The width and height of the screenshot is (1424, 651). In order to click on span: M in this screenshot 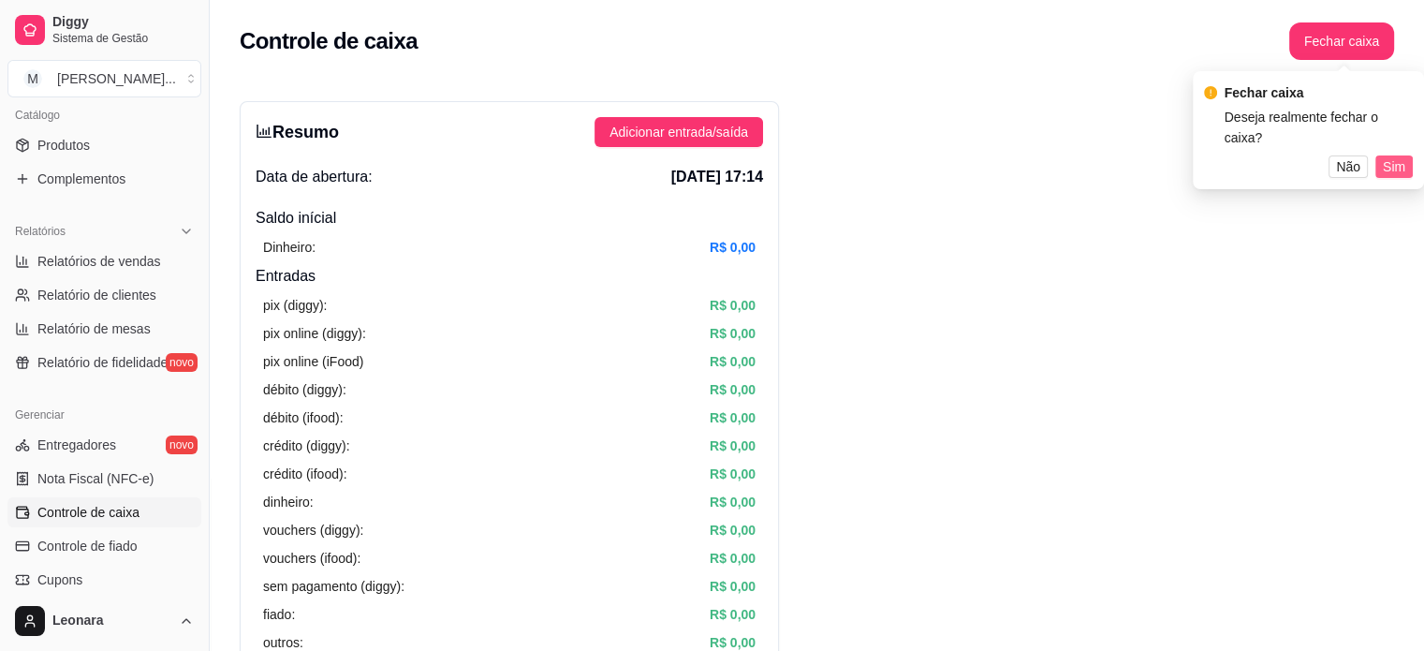, I will do `click(33, 79)`.